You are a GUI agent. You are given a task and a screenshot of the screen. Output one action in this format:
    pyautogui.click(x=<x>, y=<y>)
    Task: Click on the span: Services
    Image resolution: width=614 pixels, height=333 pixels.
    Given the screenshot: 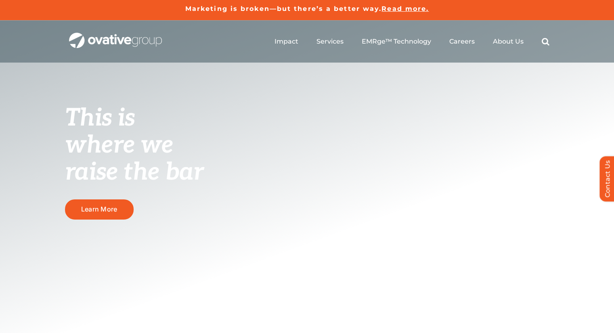 What is the action you would take?
    pyautogui.click(x=330, y=42)
    